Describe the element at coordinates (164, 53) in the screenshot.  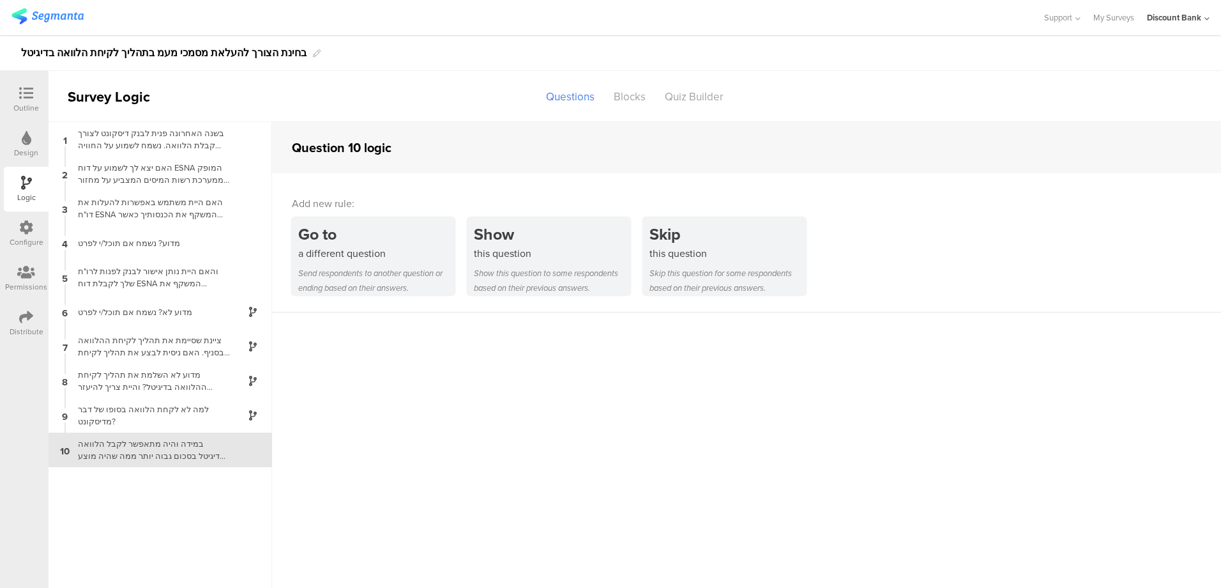
I see `div: בחינת הצורך להעלאת מסמכי מעמ בתהליך לקיחת הלוואה בדיגיטל` at that location.